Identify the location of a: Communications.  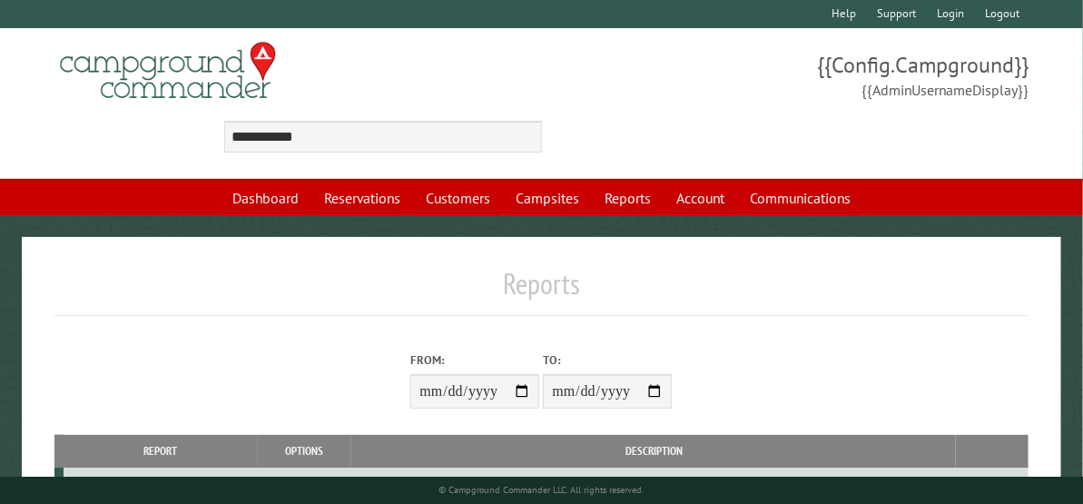
(800, 198).